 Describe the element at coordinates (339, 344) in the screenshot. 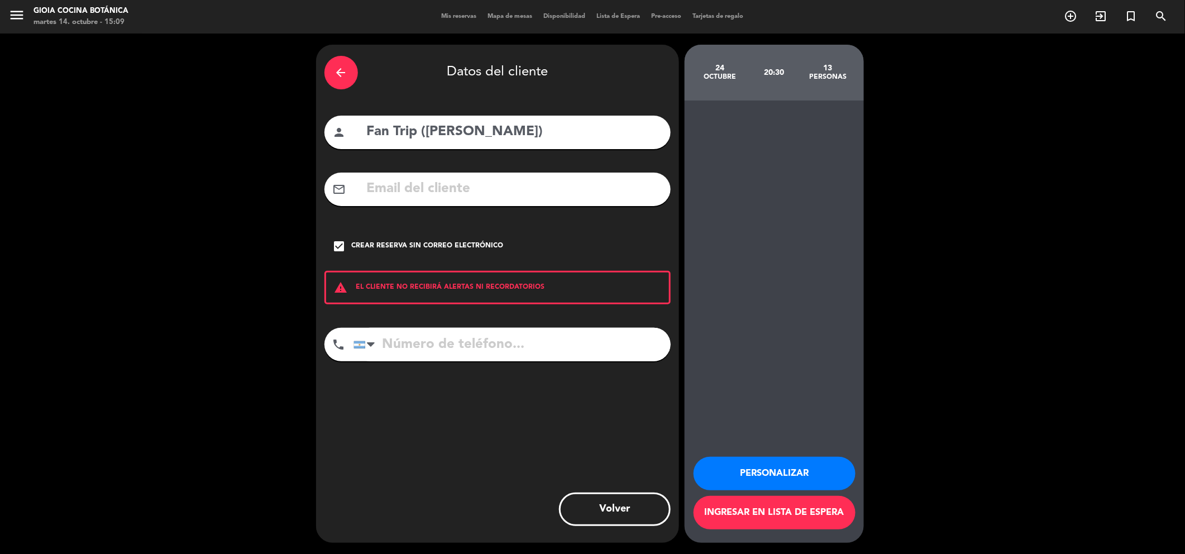

I see `i: phone` at that location.